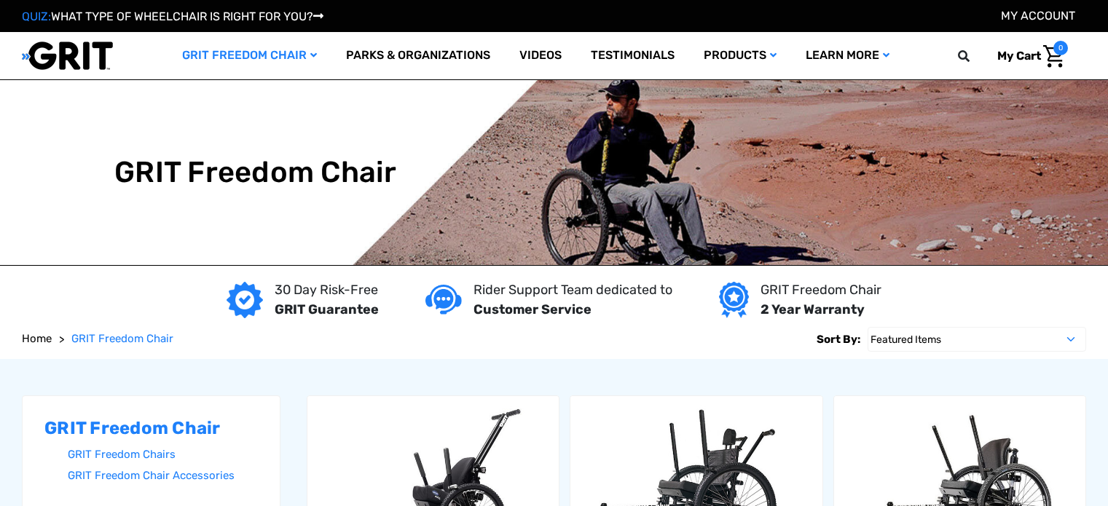  Describe the element at coordinates (573, 290) in the screenshot. I see `p: Rider Support Team dedicated to` at that location.